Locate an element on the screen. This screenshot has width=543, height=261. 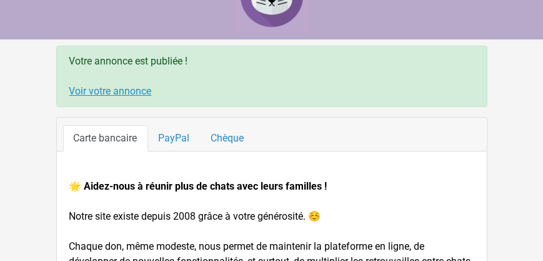
div: Votre annonce est publiée ! is located at coordinates (272, 76).